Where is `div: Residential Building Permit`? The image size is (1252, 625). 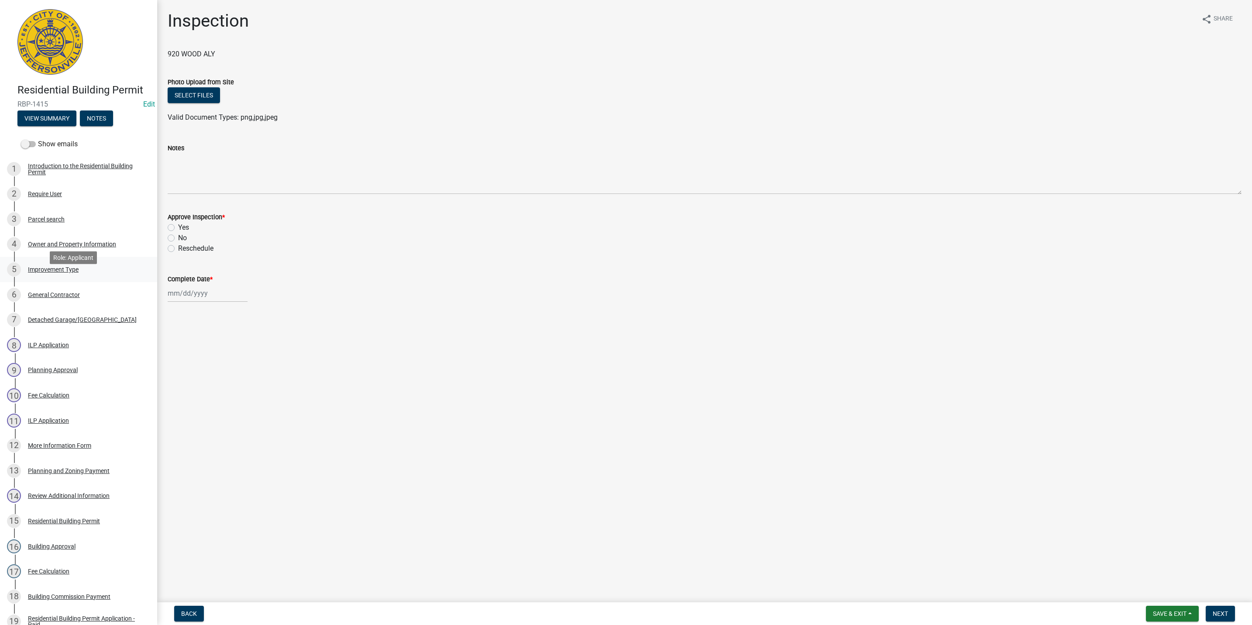
div: Residential Building Permit is located at coordinates (64, 521).